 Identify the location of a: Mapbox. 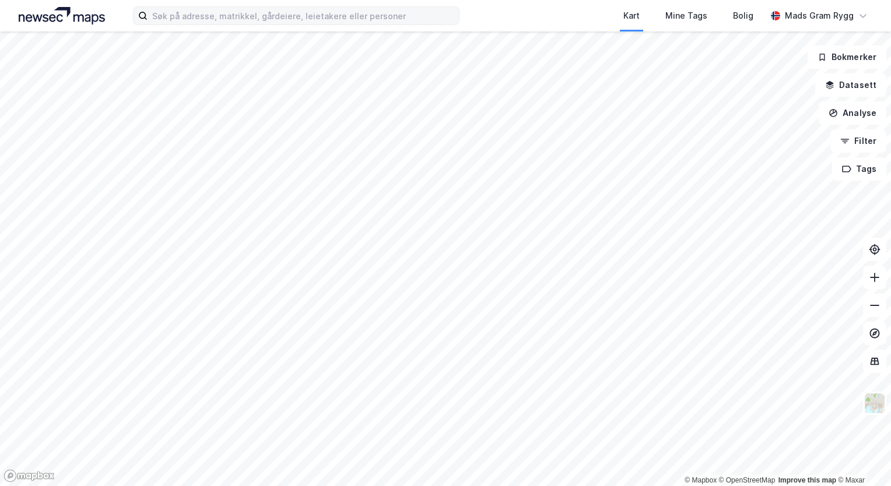
(701, 481).